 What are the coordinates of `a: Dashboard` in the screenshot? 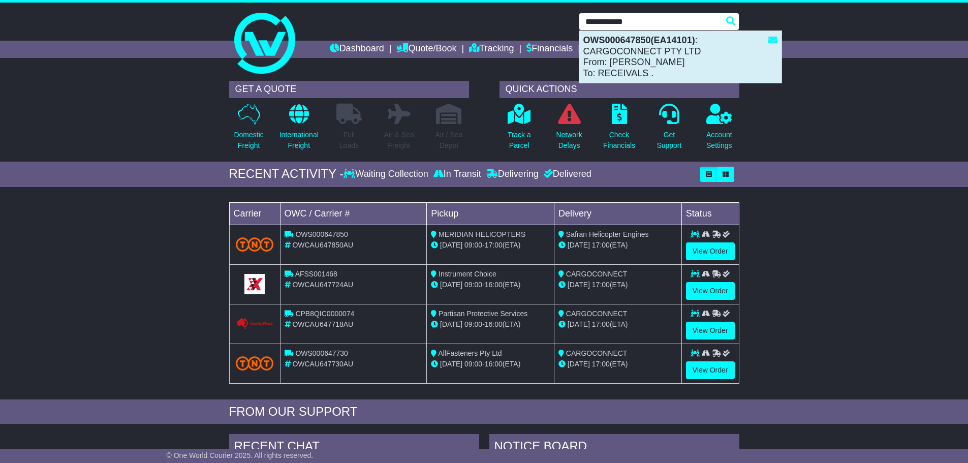 It's located at (357, 49).